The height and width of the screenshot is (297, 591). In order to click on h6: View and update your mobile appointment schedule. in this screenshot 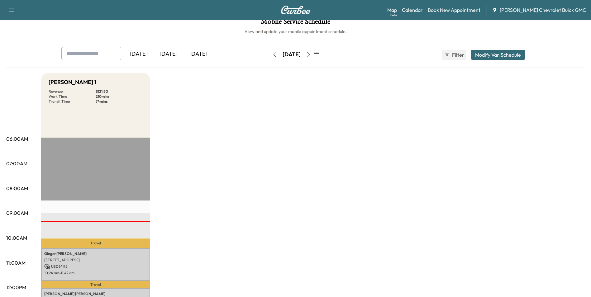, I will do `click(295, 31)`.